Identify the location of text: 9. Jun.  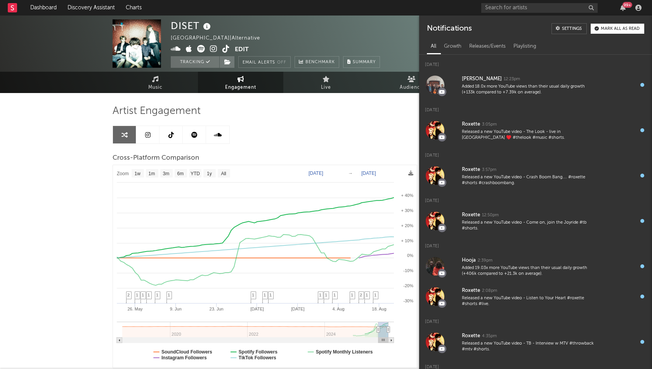
(176, 309).